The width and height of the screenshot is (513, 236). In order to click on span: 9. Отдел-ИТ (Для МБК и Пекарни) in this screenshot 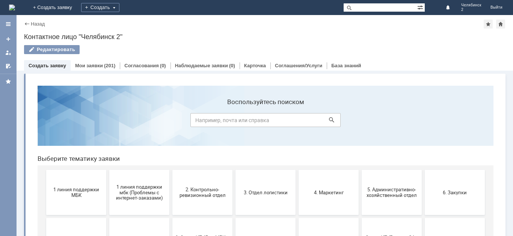, I will do `click(171, 161)`.